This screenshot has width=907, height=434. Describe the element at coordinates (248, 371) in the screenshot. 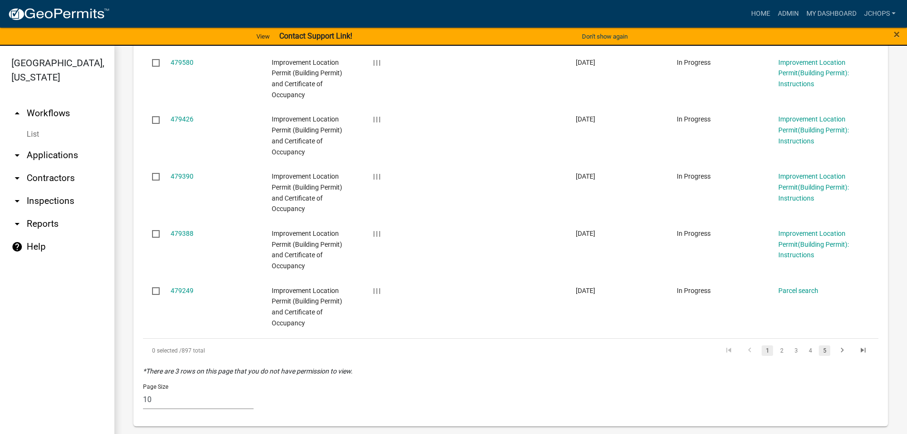

I see `i: *There are 3 rows on this page that you do not have permission to view.` at that location.